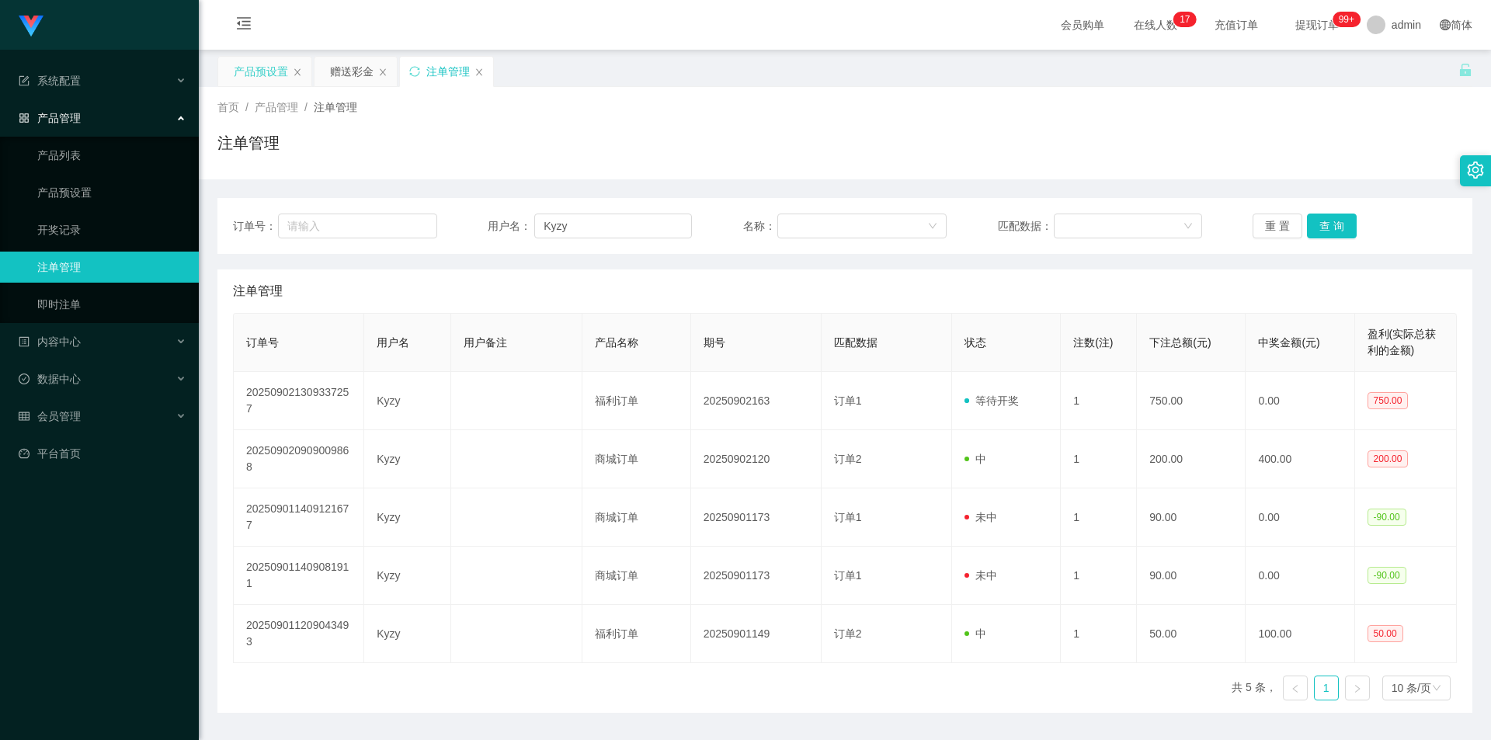 The image size is (1491, 740). Describe the element at coordinates (1182, 19) in the screenshot. I see `p: 1` at that location.